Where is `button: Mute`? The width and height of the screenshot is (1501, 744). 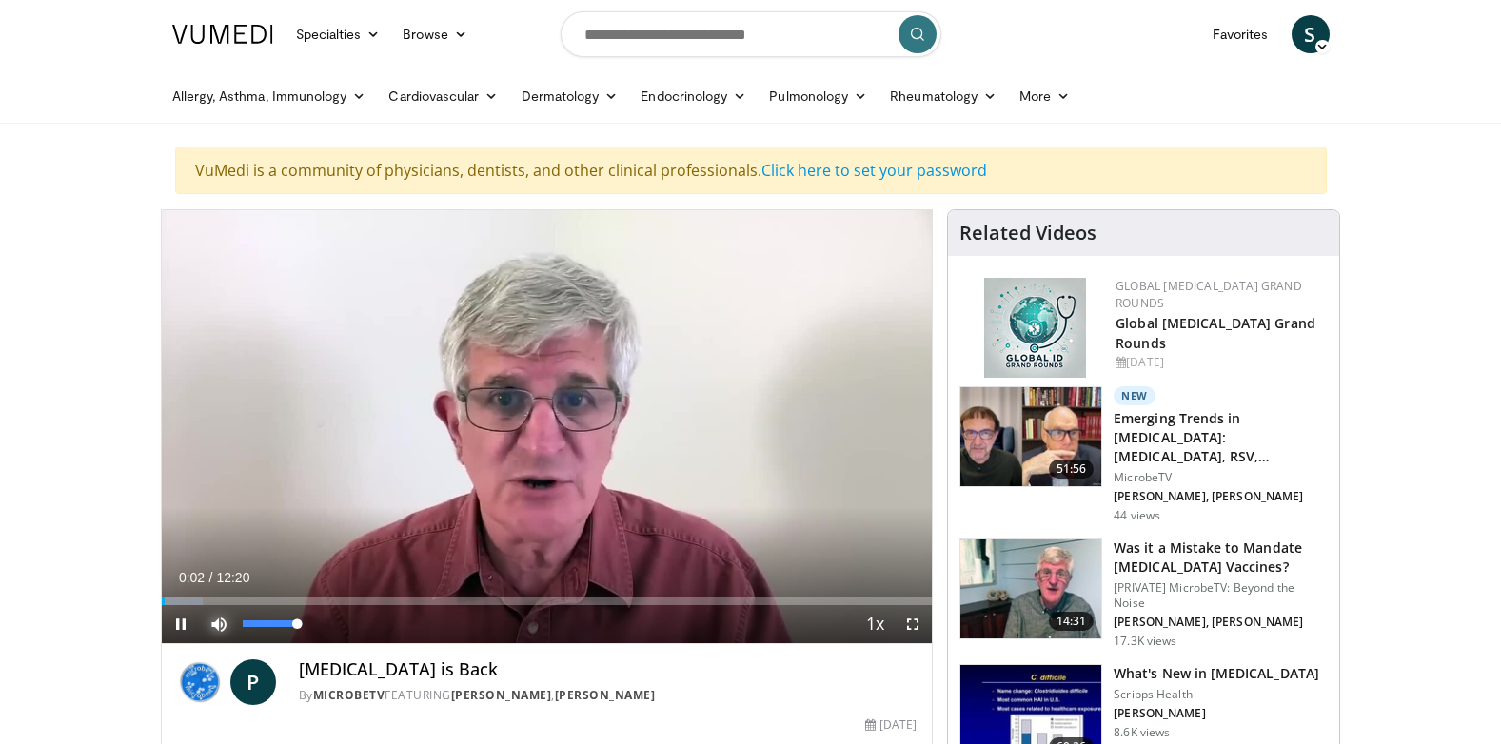
button: Mute is located at coordinates (219, 624).